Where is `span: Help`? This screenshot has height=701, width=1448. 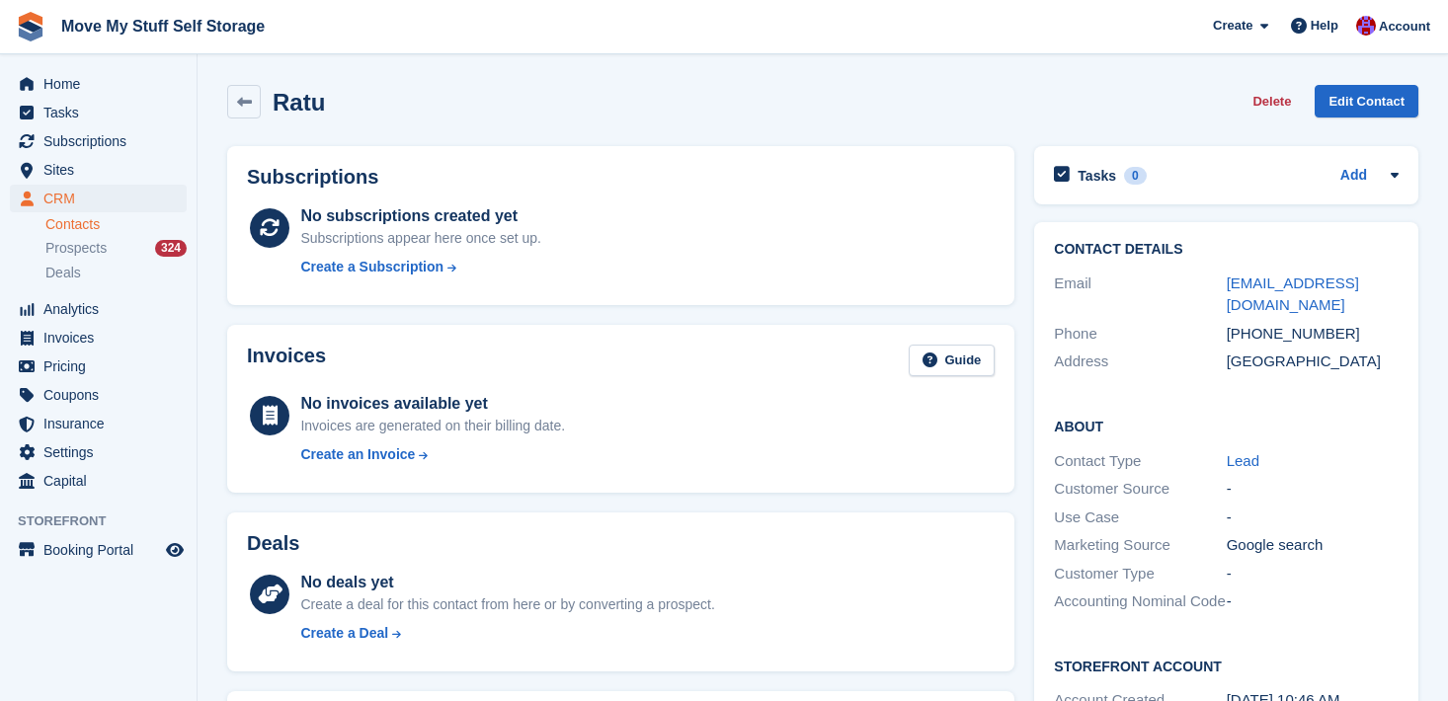
span: Help is located at coordinates (1325, 26).